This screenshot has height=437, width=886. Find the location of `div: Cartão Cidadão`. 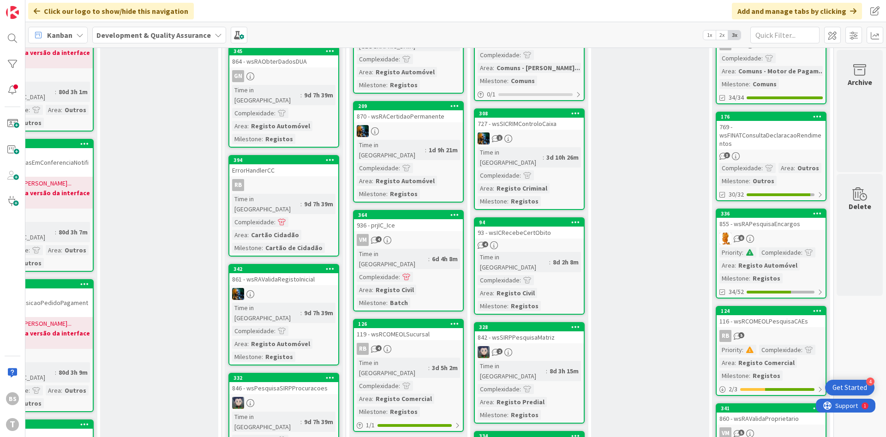

div: Cartão Cidadão is located at coordinates (275, 235).